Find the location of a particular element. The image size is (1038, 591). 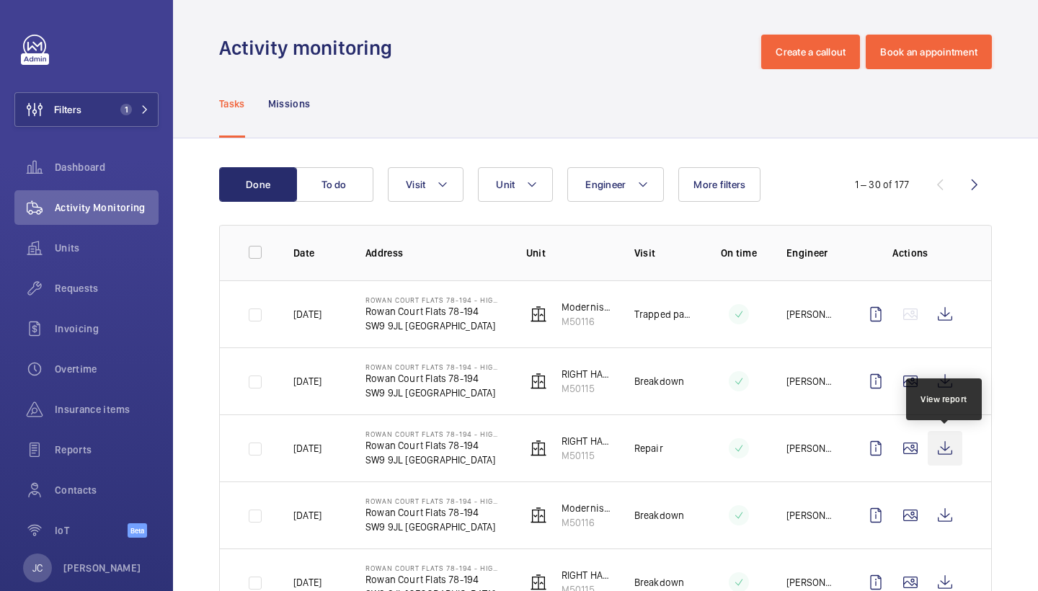

span: Overtime is located at coordinates (107, 369).